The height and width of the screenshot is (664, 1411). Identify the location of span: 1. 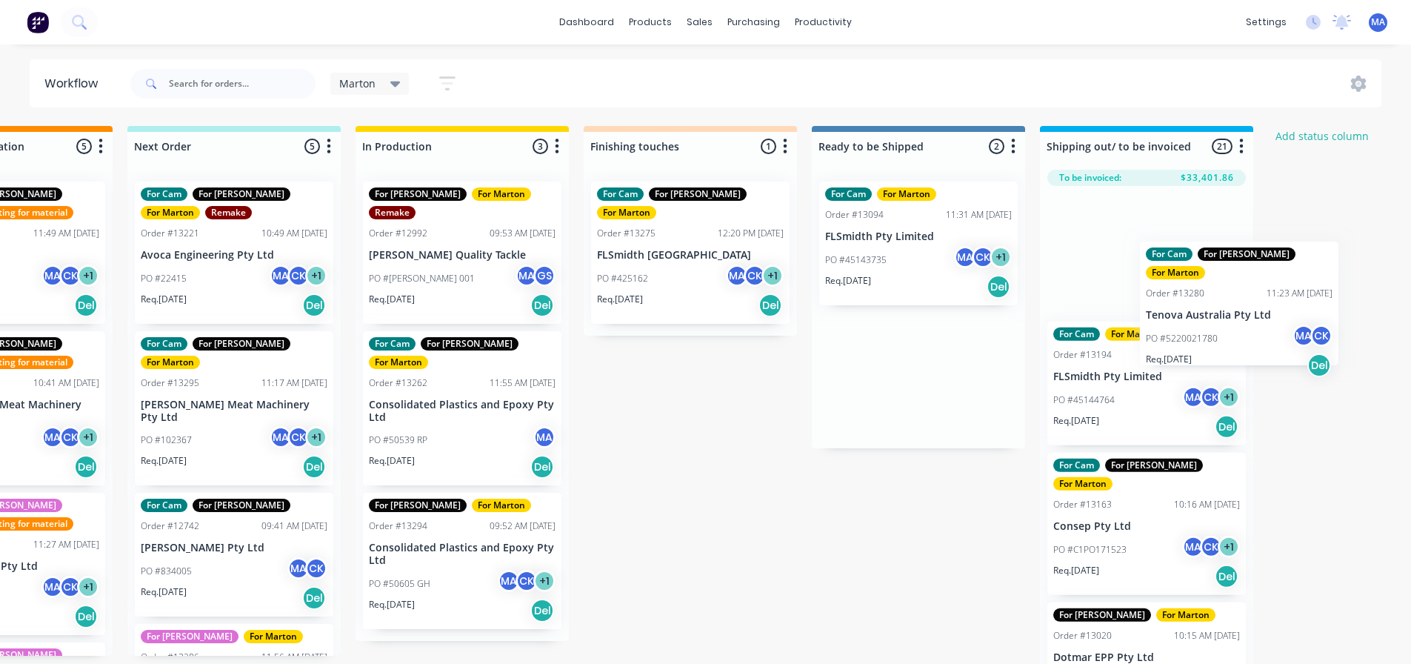
(768, 146).